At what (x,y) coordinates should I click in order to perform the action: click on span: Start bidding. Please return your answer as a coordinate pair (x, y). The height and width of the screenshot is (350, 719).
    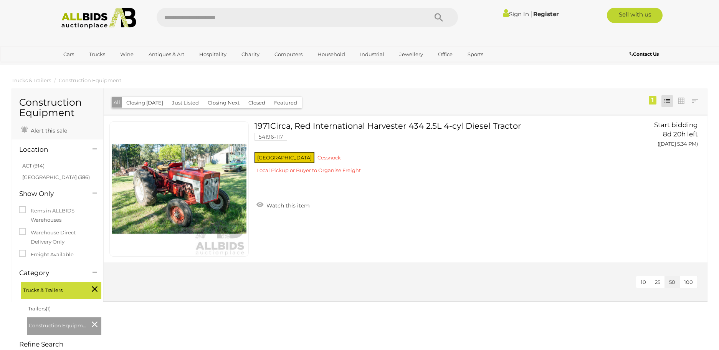
    Looking at the image, I should click on (676, 125).